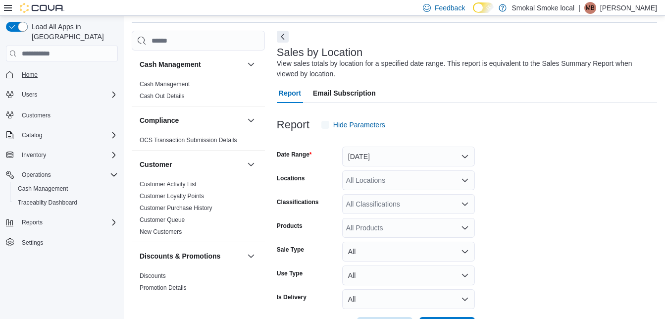 Image resolution: width=665 pixels, height=319 pixels. I want to click on a: Settings, so click(32, 243).